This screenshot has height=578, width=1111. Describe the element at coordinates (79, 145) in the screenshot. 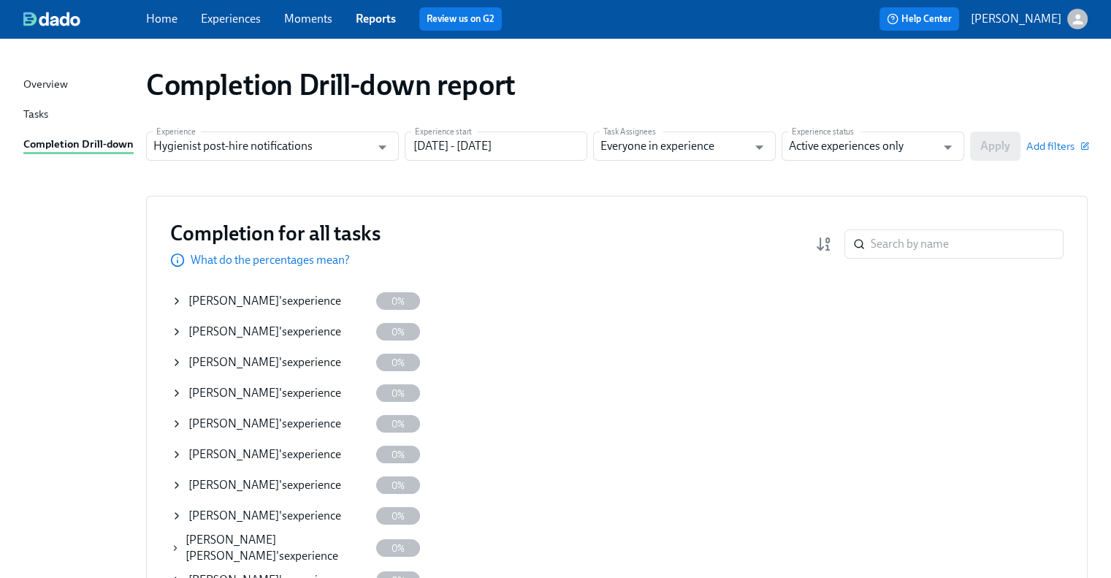

I see `a: Completion Drill-down` at that location.